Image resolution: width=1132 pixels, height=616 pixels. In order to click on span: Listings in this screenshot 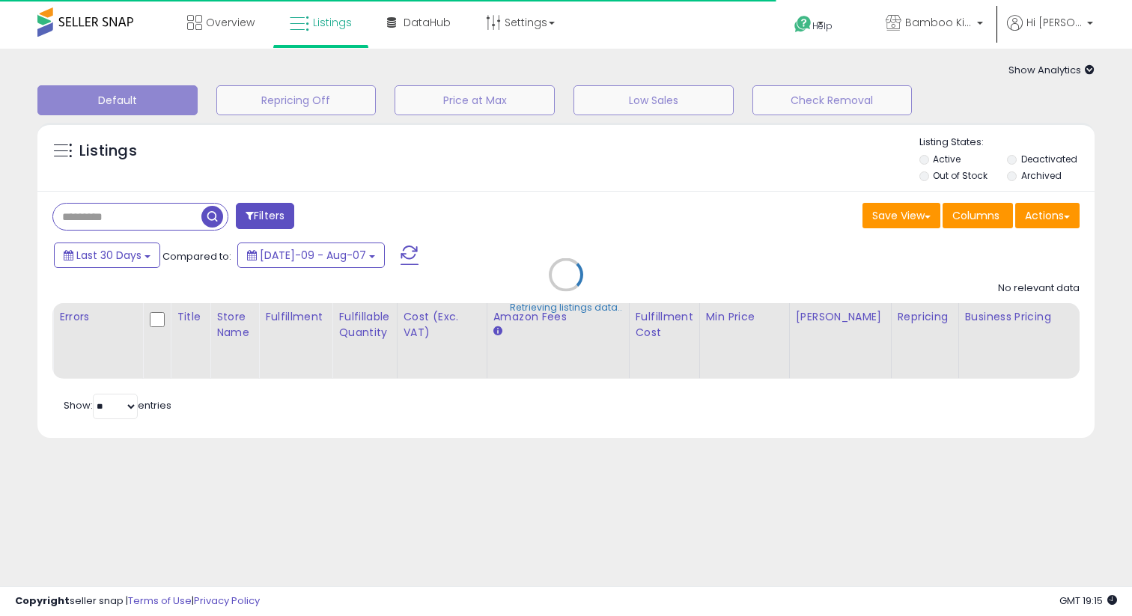, I will do `click(332, 22)`.